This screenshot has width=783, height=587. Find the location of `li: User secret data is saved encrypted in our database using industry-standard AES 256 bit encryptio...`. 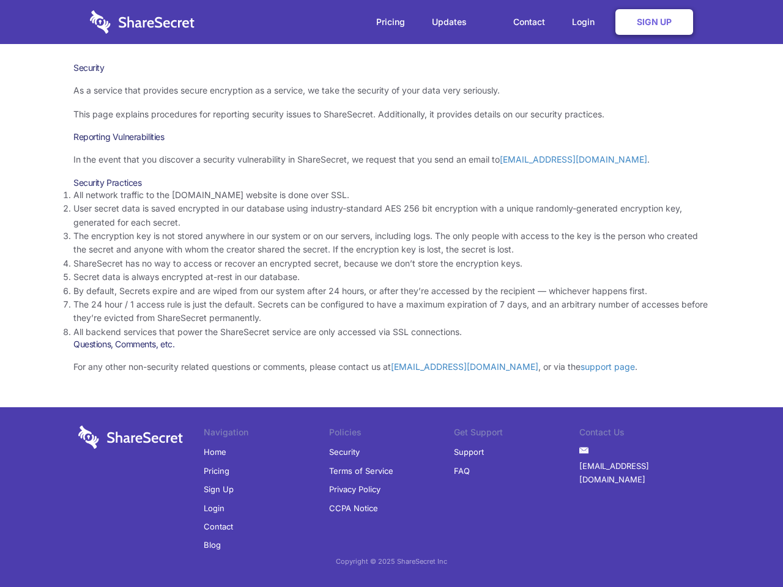

li: User secret data is saved encrypted in our database using industry-standard AES 256 bit encryptio... is located at coordinates (392, 215).